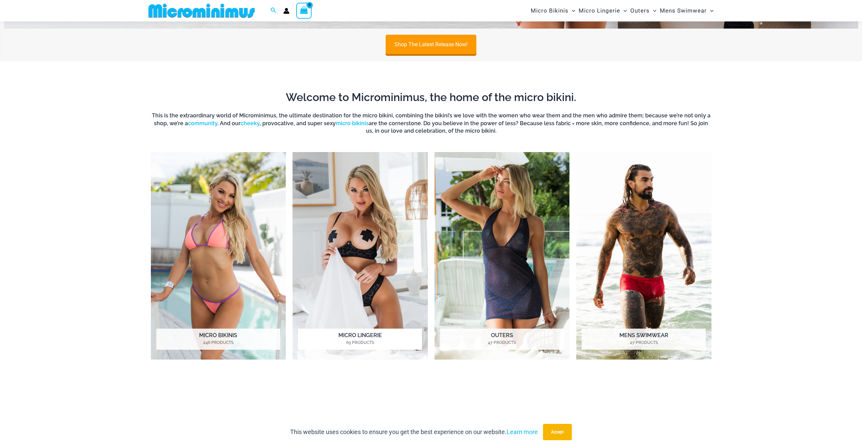  I want to click on p: This website uses cookies to ensure you get the best experience on our website., so click(414, 432).